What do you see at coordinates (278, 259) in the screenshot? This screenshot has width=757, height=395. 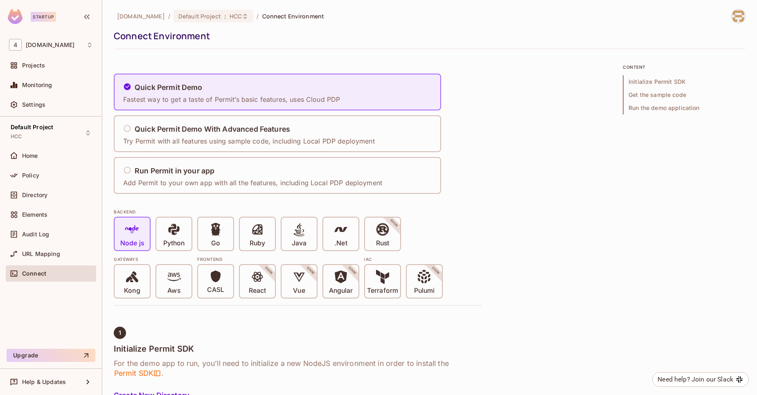 I see `div: Frontend` at bounding box center [278, 259].